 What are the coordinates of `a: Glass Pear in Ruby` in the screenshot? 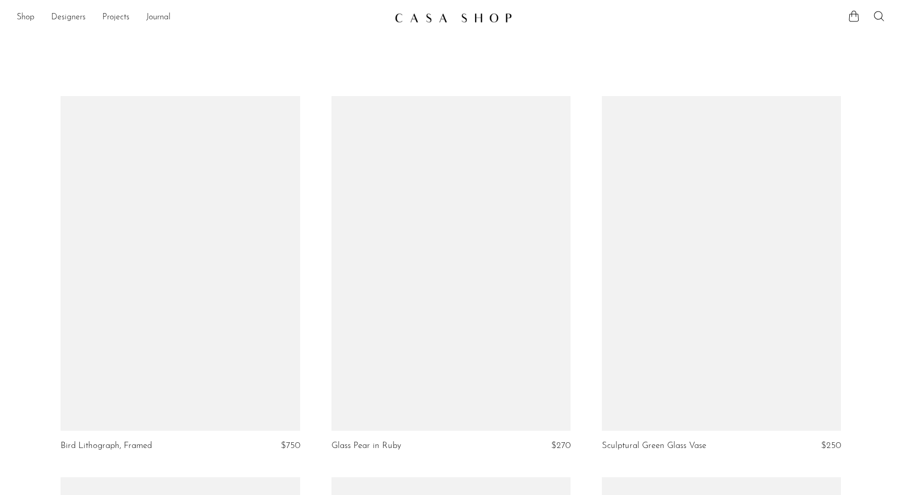 It's located at (366, 446).